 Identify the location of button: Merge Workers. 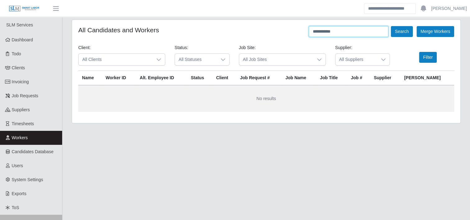
(435, 31).